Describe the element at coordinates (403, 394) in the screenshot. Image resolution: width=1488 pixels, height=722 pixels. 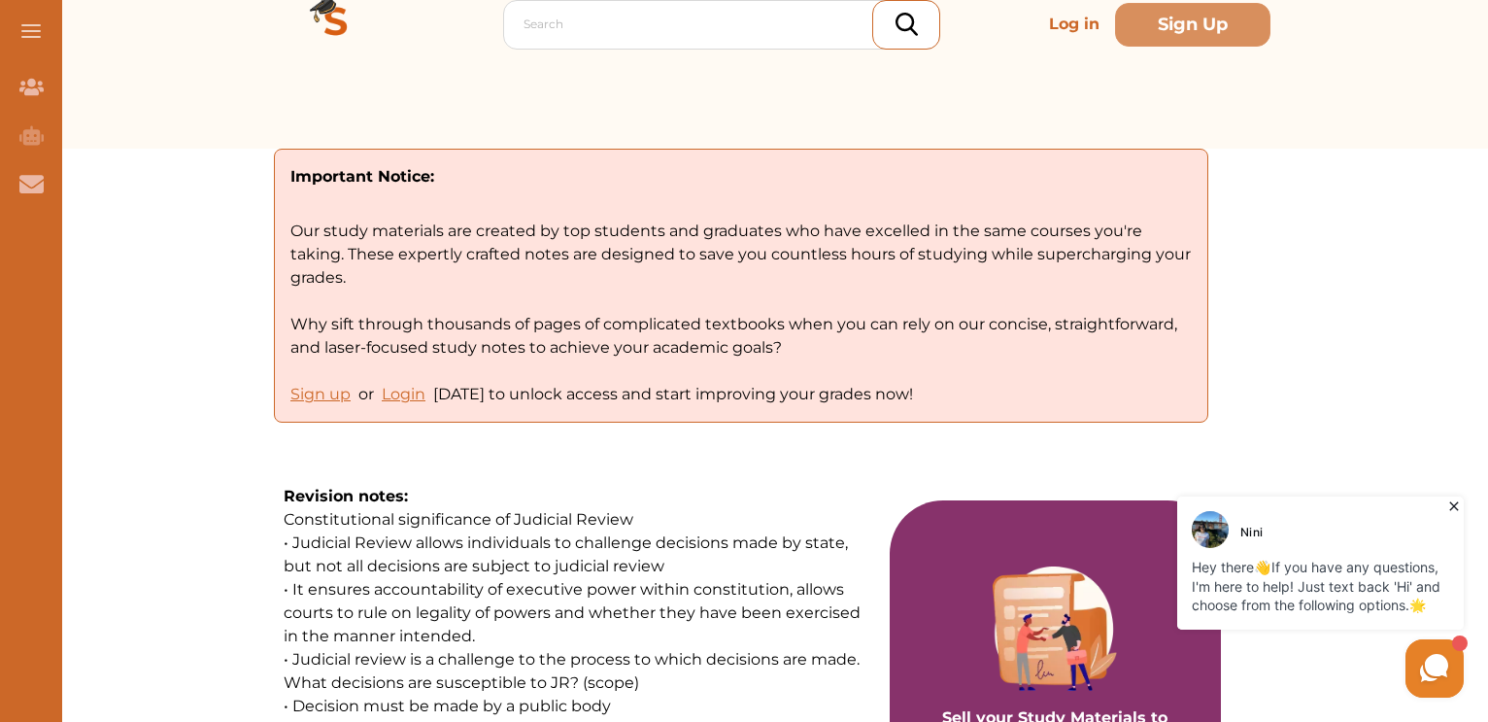
I see `p: Login` at that location.